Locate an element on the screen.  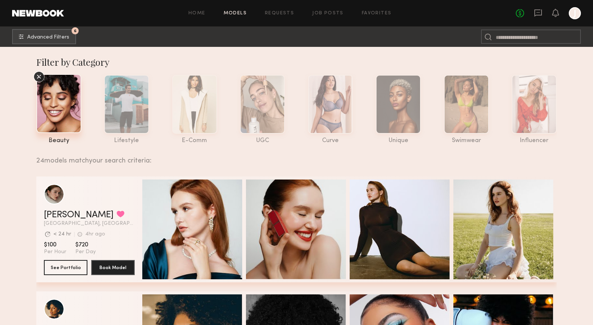
a: Job Posts is located at coordinates (328, 13).